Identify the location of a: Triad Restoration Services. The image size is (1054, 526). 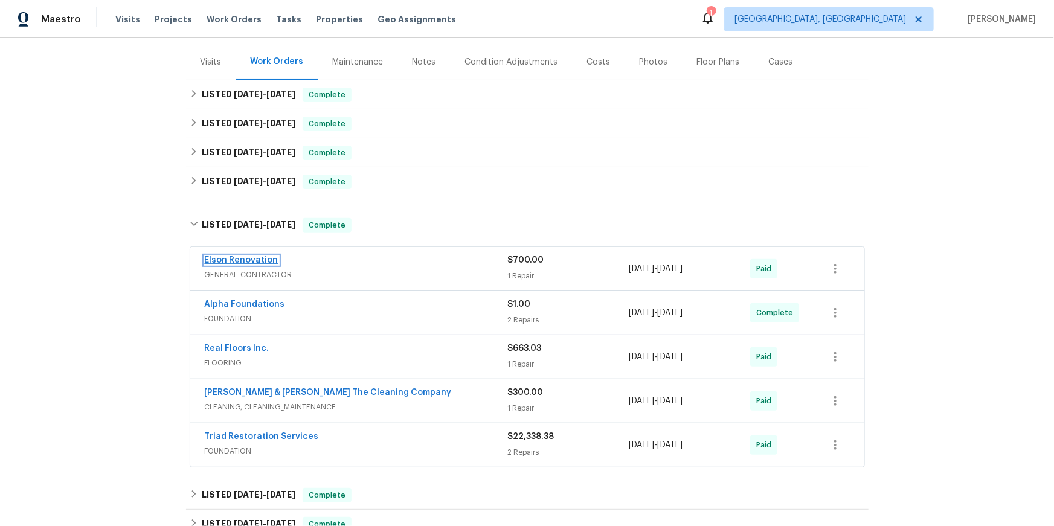
(262, 437).